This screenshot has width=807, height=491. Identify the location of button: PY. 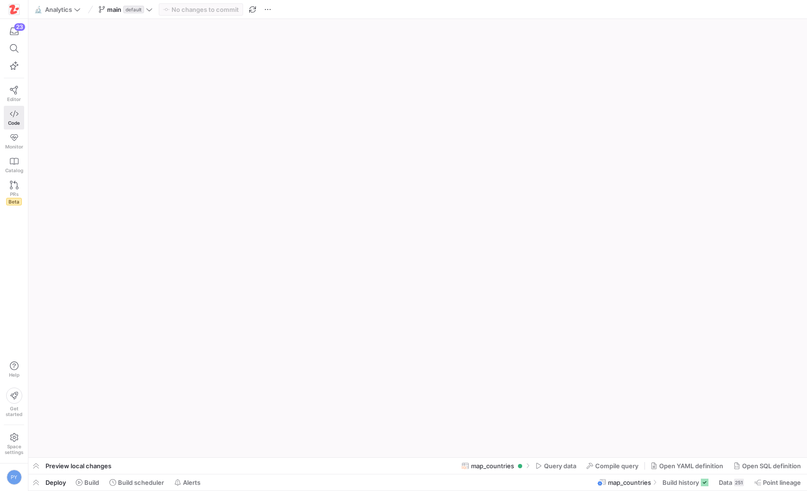
(14, 477).